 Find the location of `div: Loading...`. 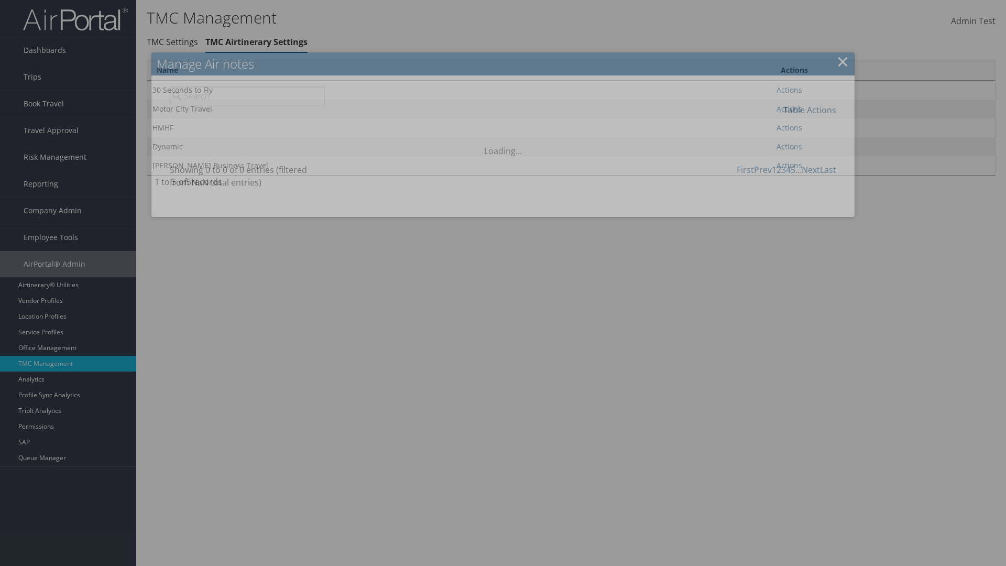

div: Loading... is located at coordinates (503, 145).